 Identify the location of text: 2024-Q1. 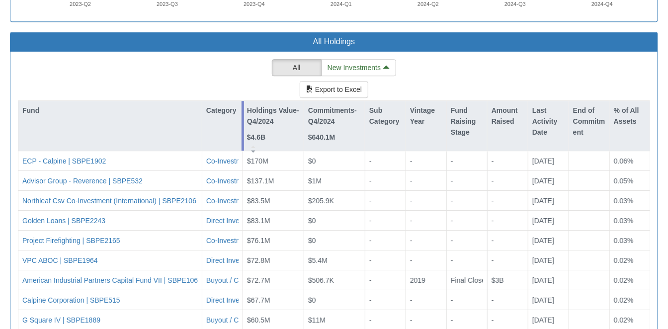
(341, 4).